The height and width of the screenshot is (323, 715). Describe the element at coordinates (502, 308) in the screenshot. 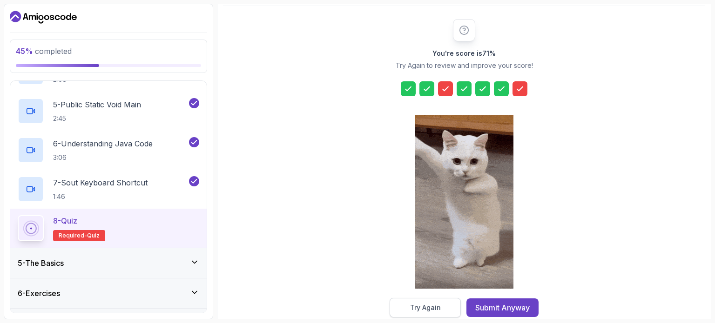

I see `div: Submit Anyway` at that location.